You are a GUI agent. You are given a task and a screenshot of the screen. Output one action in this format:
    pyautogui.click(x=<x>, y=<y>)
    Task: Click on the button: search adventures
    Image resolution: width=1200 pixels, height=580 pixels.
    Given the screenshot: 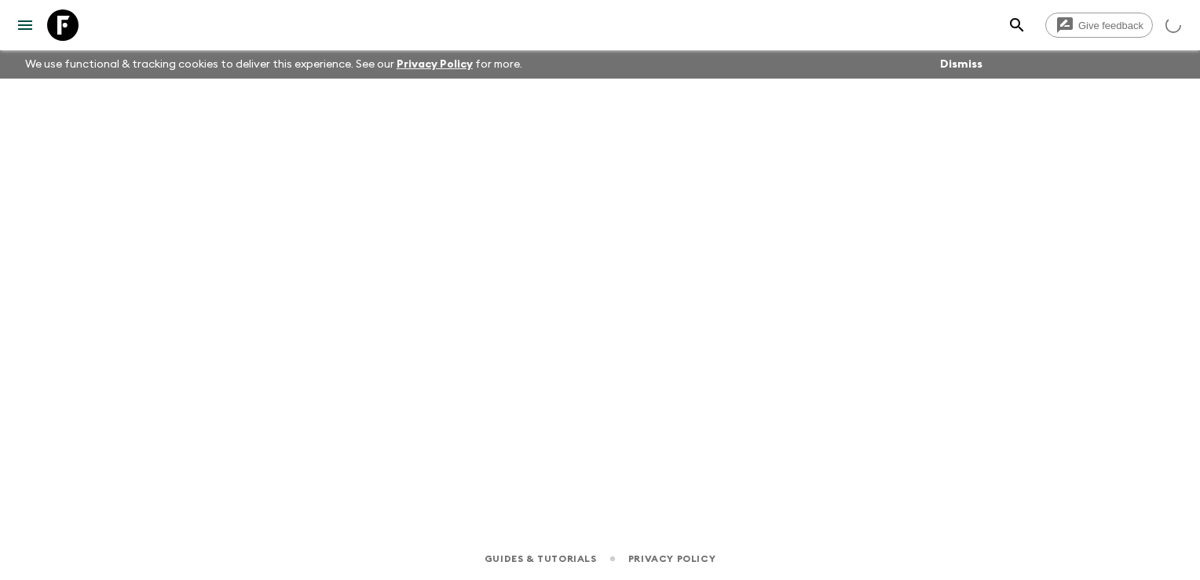 What is the action you would take?
    pyautogui.click(x=1017, y=25)
    